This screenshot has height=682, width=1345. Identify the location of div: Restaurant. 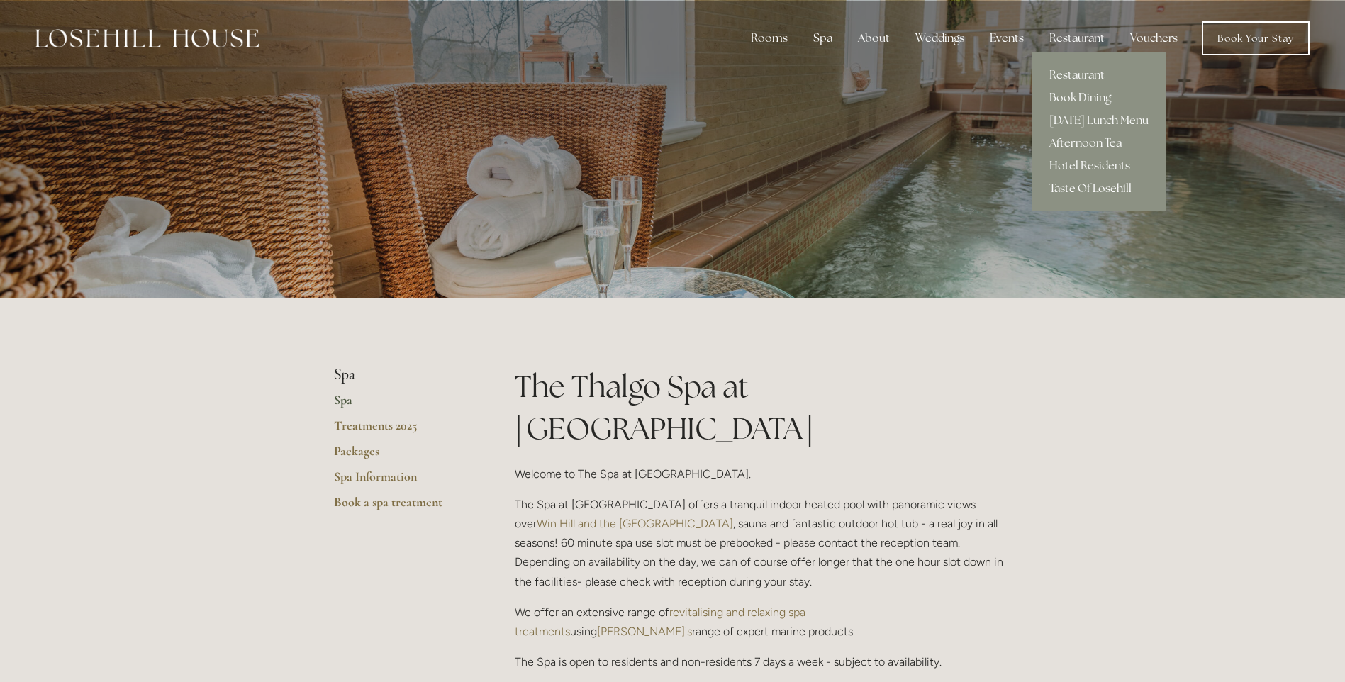
(1077, 38).